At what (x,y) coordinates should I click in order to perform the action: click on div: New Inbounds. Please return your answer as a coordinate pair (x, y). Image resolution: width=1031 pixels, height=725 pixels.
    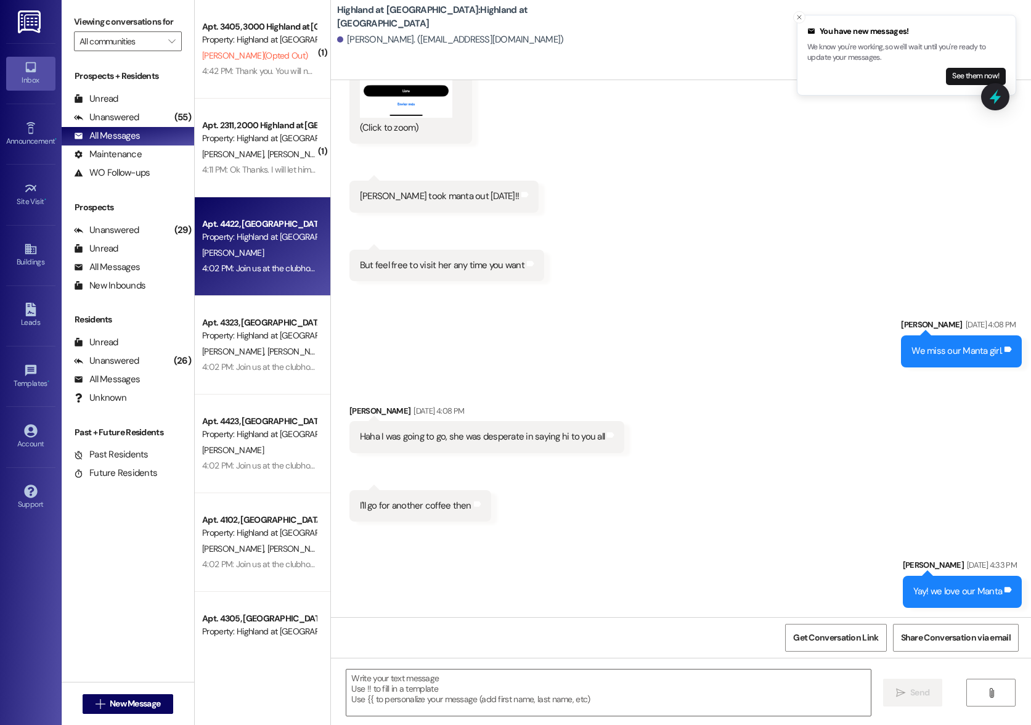
    Looking at the image, I should click on (110, 285).